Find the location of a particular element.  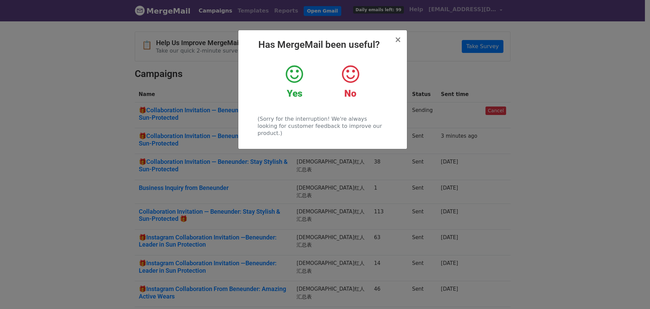

p: (Sorry for the interruption! We're always looking for customer feedback to improve our product.) is located at coordinates (323, 126).